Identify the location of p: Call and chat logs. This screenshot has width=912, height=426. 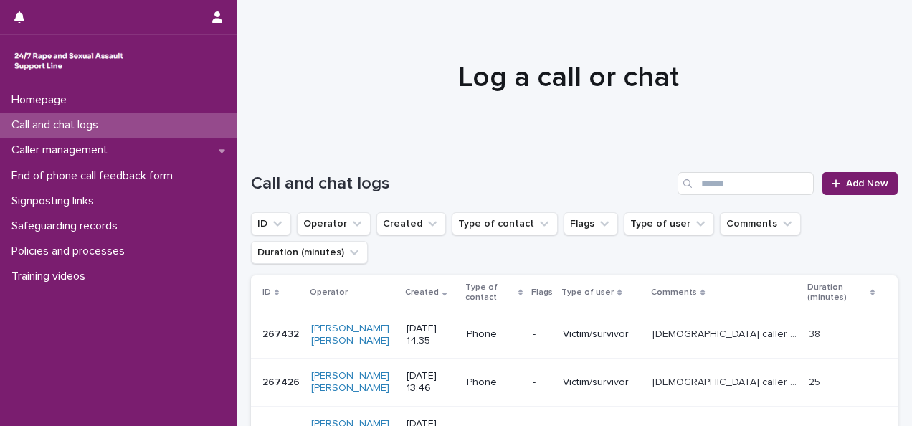
(57, 125).